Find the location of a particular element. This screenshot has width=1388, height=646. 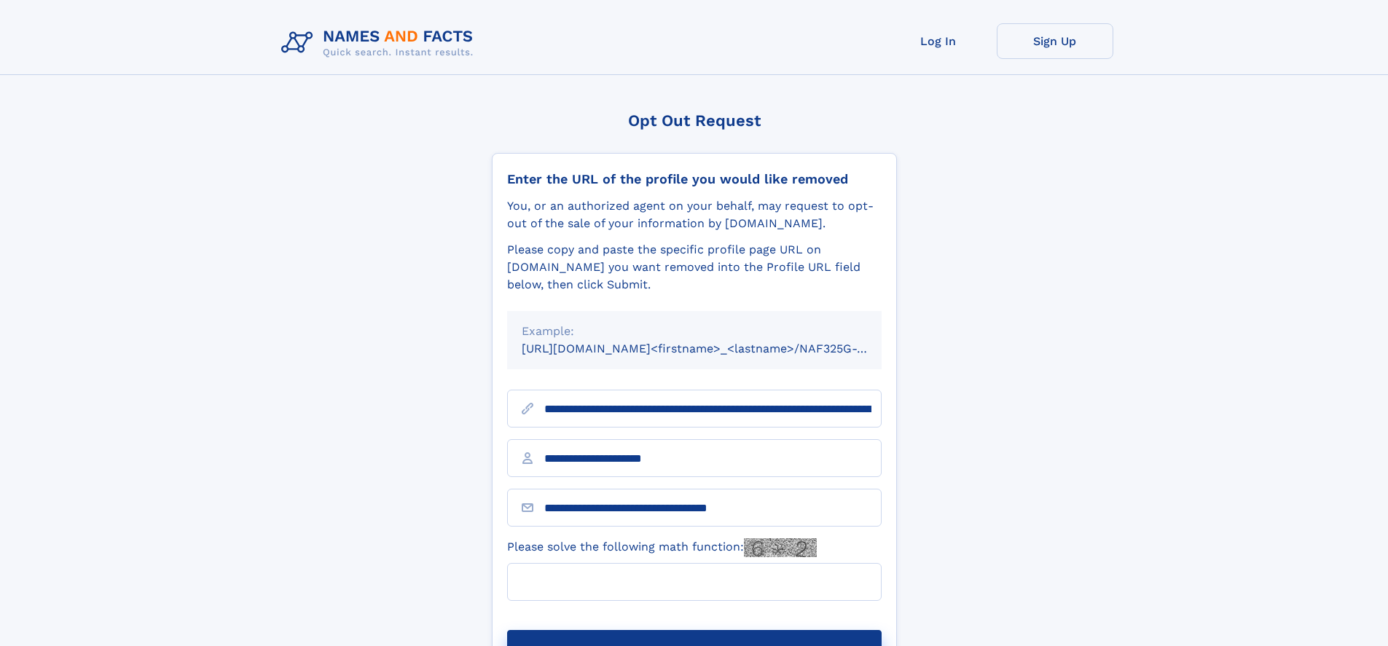

label: Please solve the following math function: is located at coordinates (662, 548).